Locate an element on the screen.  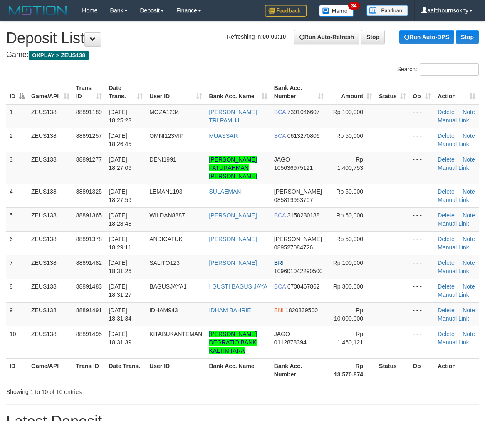
td: 5 is located at coordinates (17, 219).